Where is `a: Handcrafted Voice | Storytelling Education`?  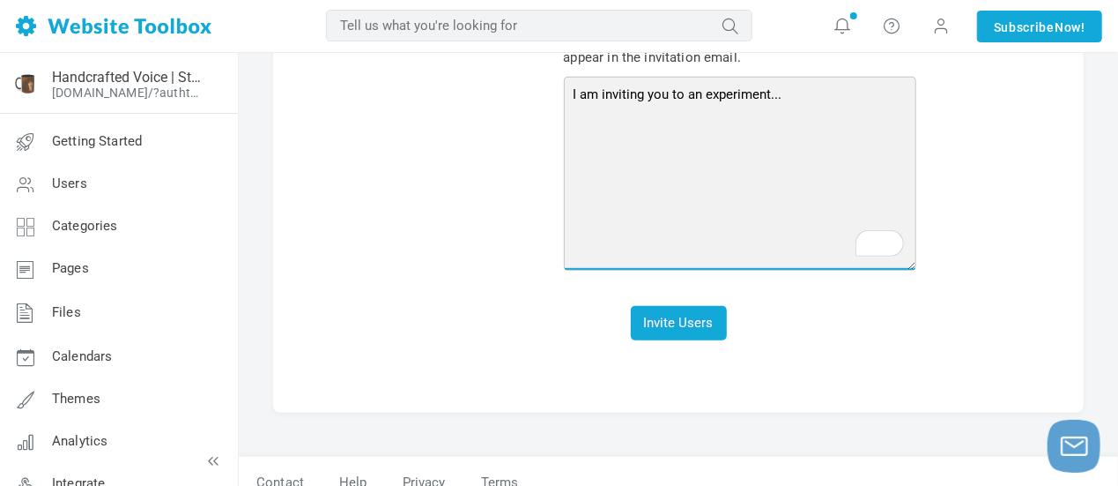 a: Handcrafted Voice | Storytelling Education is located at coordinates (129, 77).